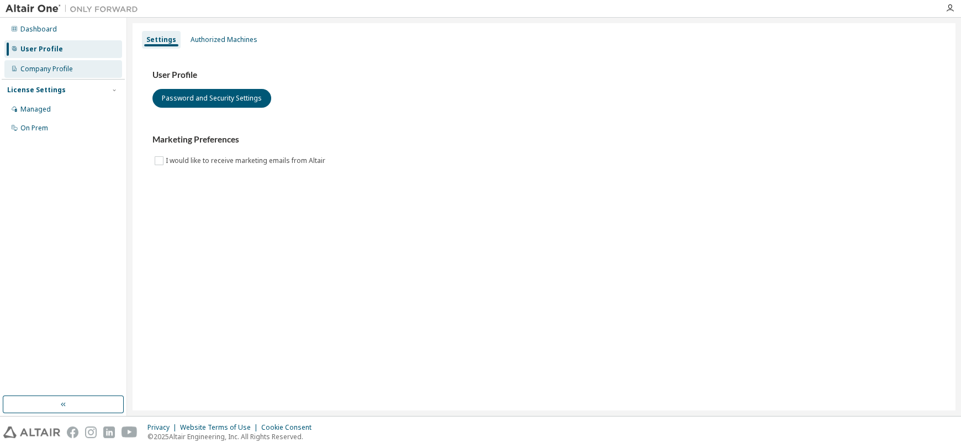 This screenshot has width=961, height=448. Describe the element at coordinates (91, 432) in the screenshot. I see `img: instagram.svg` at that location.